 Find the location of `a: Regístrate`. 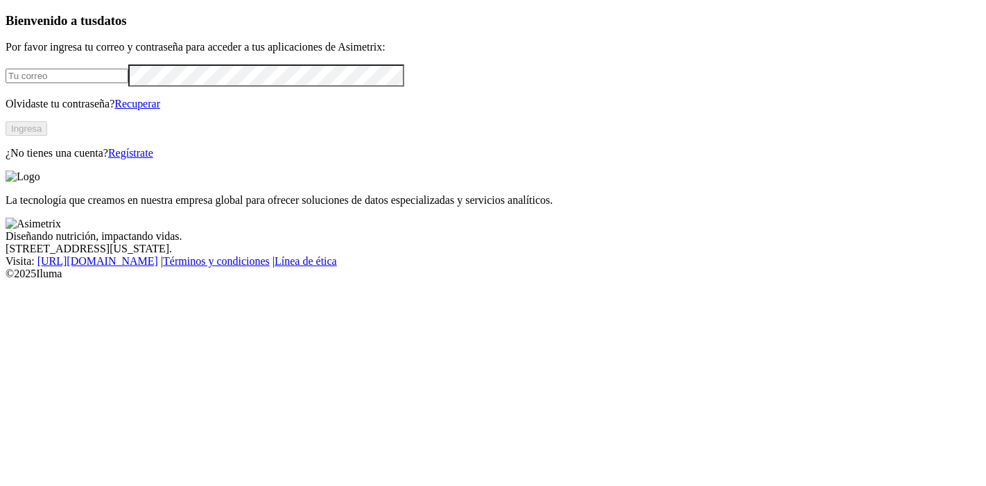

a: Regístrate is located at coordinates (130, 152).